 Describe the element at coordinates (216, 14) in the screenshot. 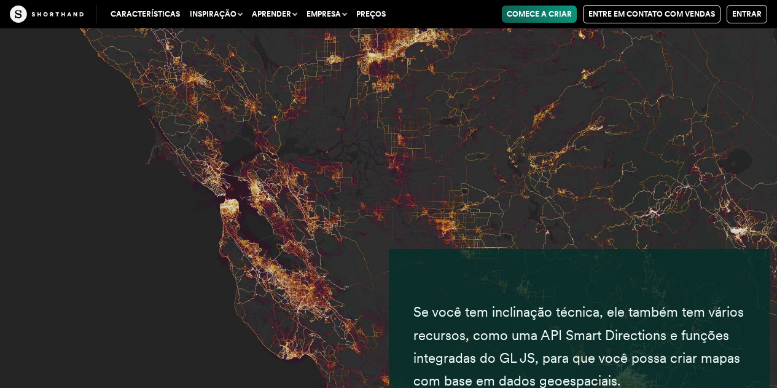

I see `button: Inspiração` at that location.